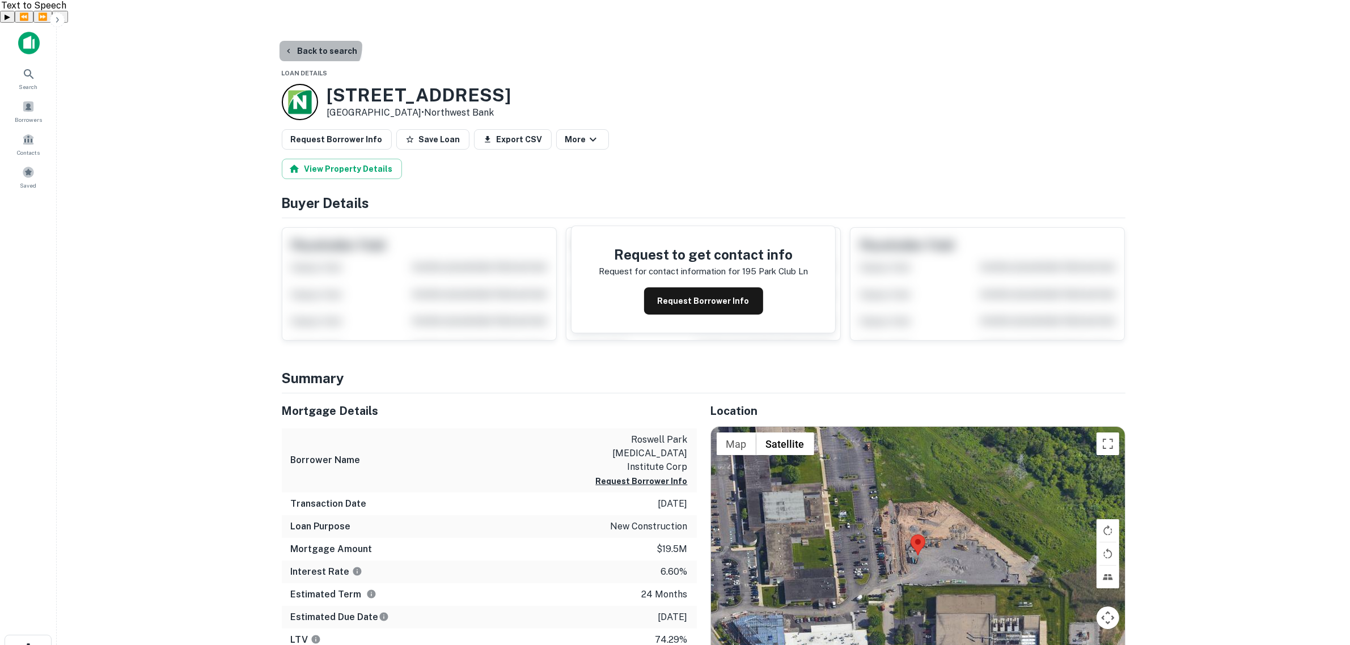  What do you see at coordinates (665, 595) in the screenshot?
I see `p: 24 months` at bounding box center [665, 595].